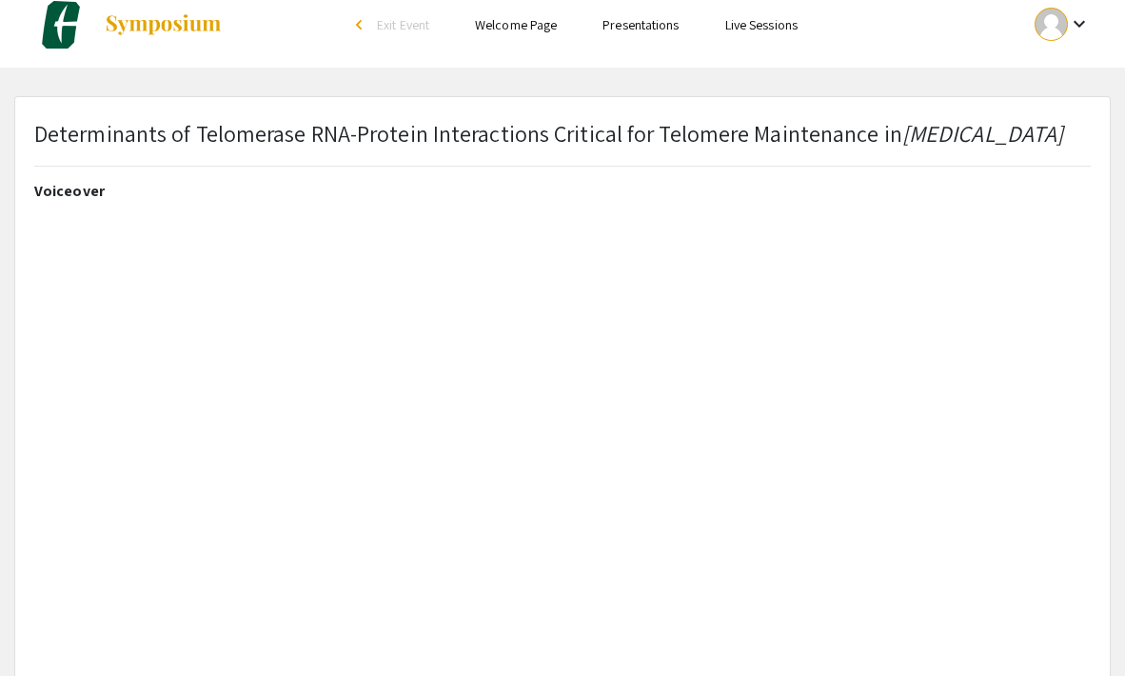 This screenshot has height=676, width=1125. I want to click on span: Exit Event, so click(403, 25).